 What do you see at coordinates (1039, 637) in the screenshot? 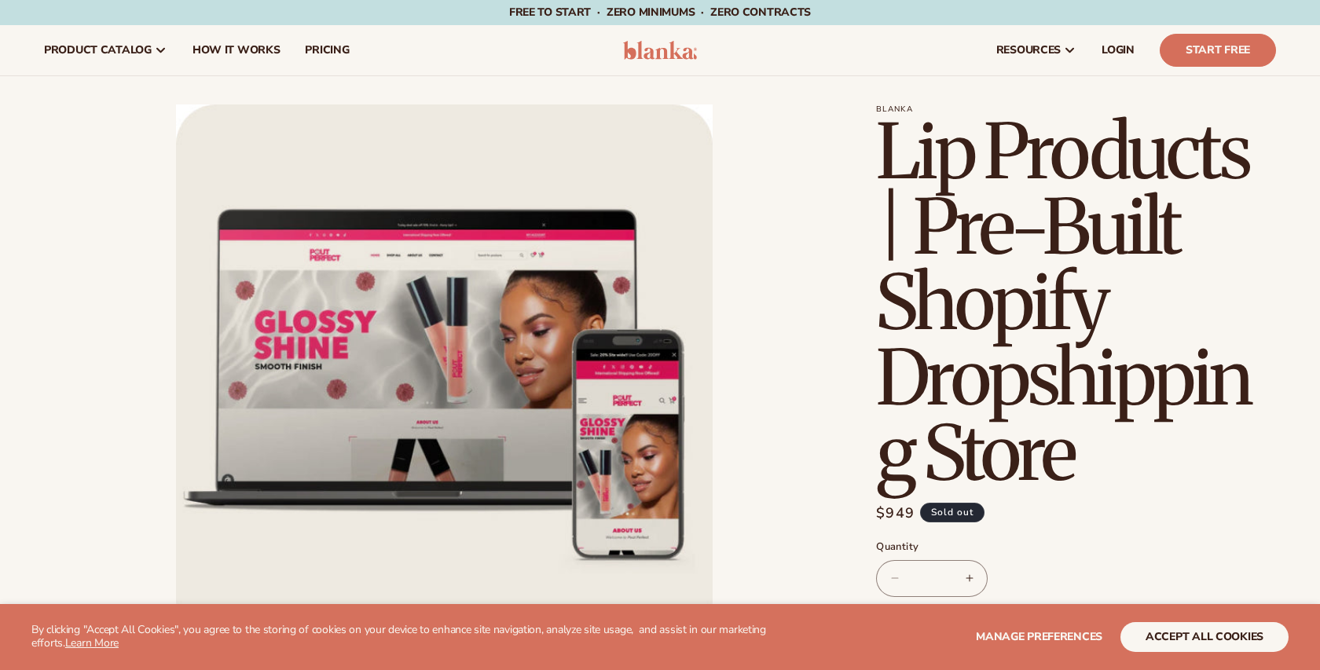
I see `button: Manage preferences` at bounding box center [1039, 637].